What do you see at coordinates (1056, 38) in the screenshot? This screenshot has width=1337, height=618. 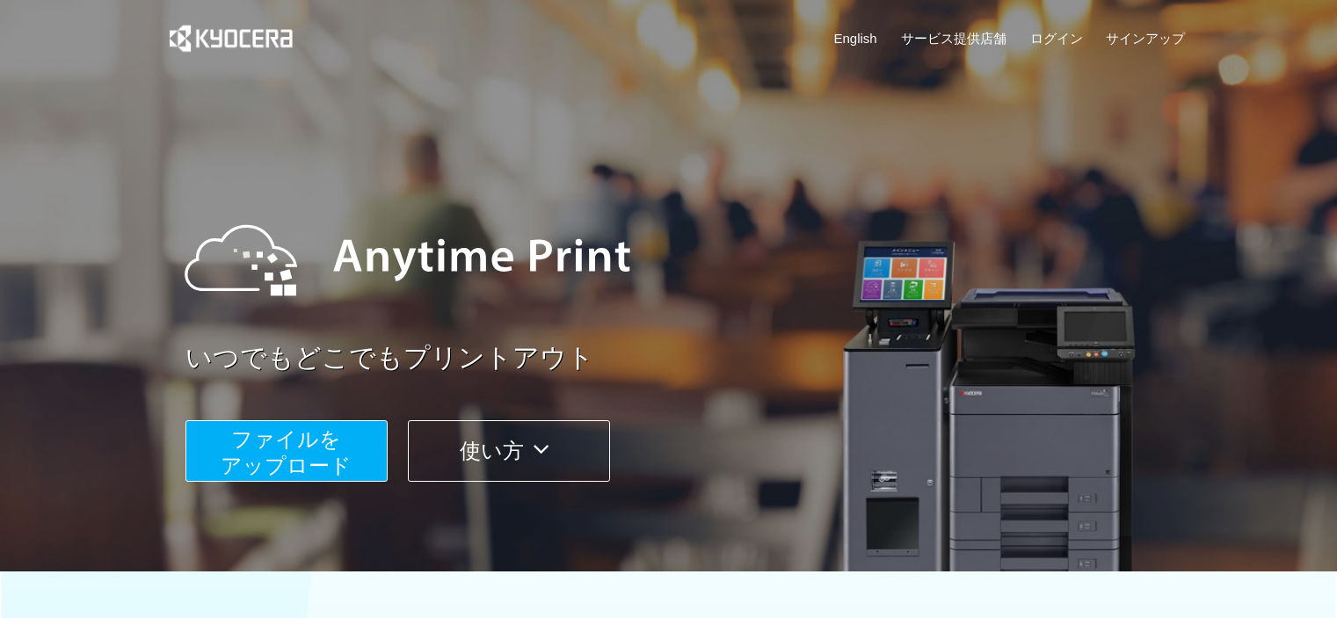 I see `a: ログイン` at bounding box center [1056, 38].